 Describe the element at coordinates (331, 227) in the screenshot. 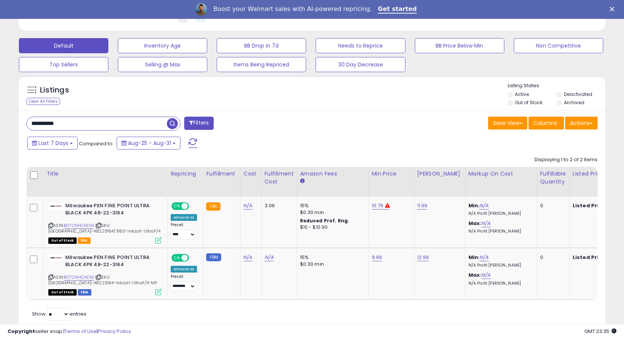

I see `div: $10 - $10.90` at that location.